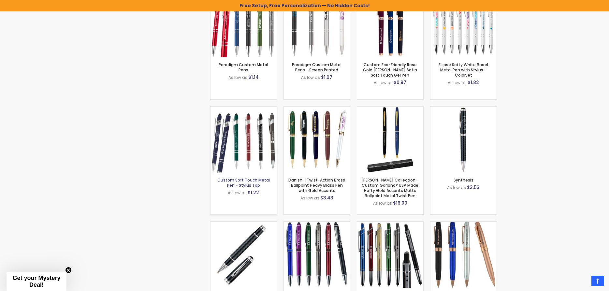  I want to click on span: $1.22, so click(253, 193).